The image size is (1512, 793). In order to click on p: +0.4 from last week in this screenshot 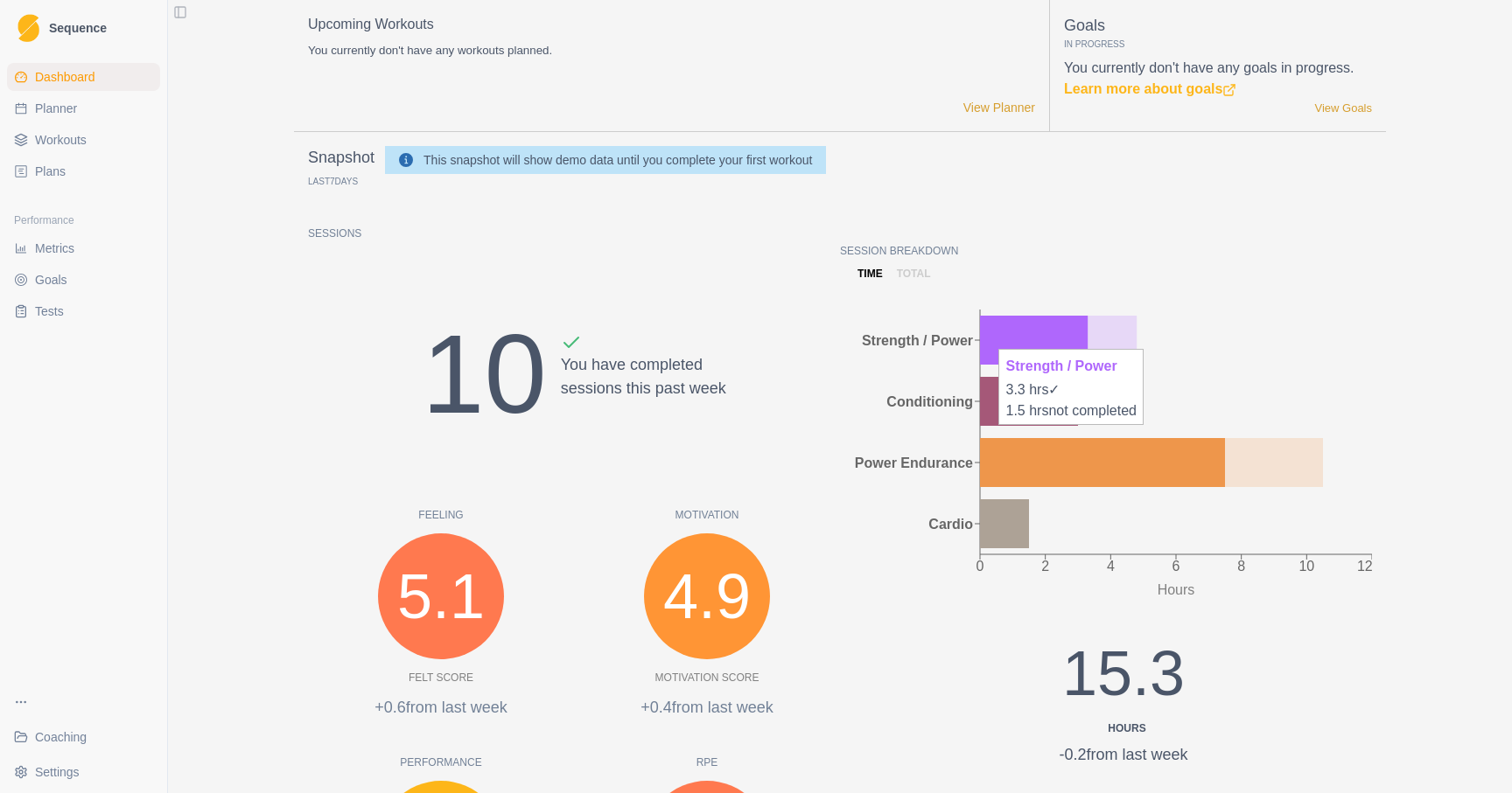, I will do `click(707, 707)`.